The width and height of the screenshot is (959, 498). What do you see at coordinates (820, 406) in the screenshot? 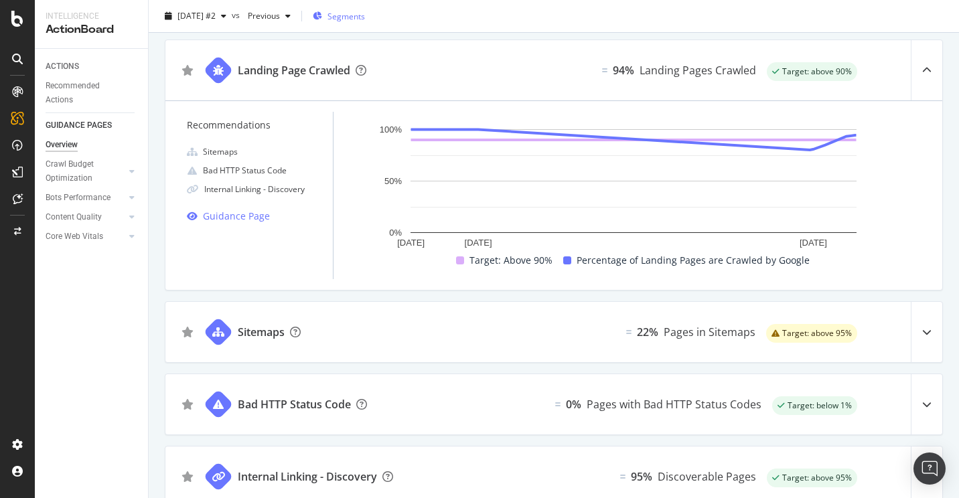
I see `span: Target: below 1%` at bounding box center [820, 406].